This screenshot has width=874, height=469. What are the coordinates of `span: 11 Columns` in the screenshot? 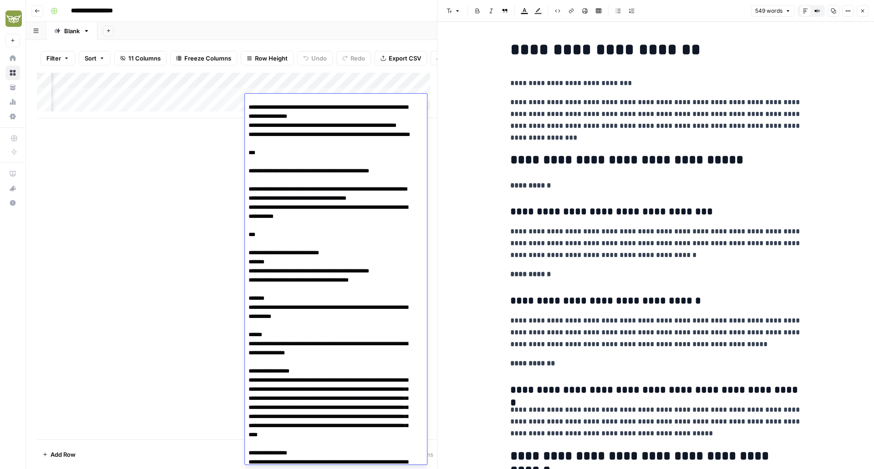 It's located at (144, 58).